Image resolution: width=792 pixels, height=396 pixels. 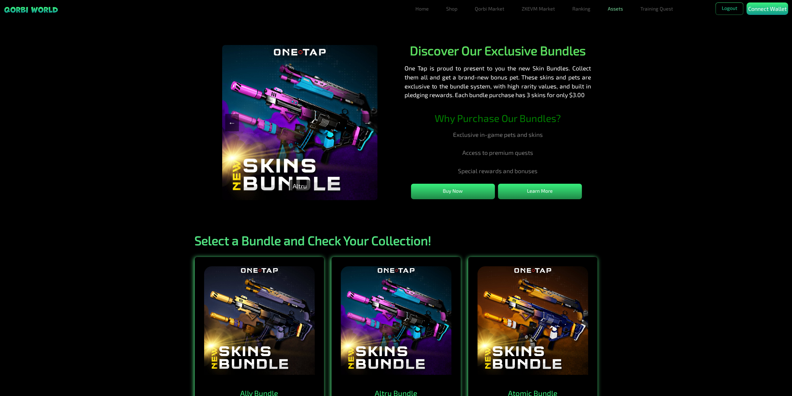 What do you see at coordinates (616, 9) in the screenshot?
I see `a: Assets` at bounding box center [616, 9].